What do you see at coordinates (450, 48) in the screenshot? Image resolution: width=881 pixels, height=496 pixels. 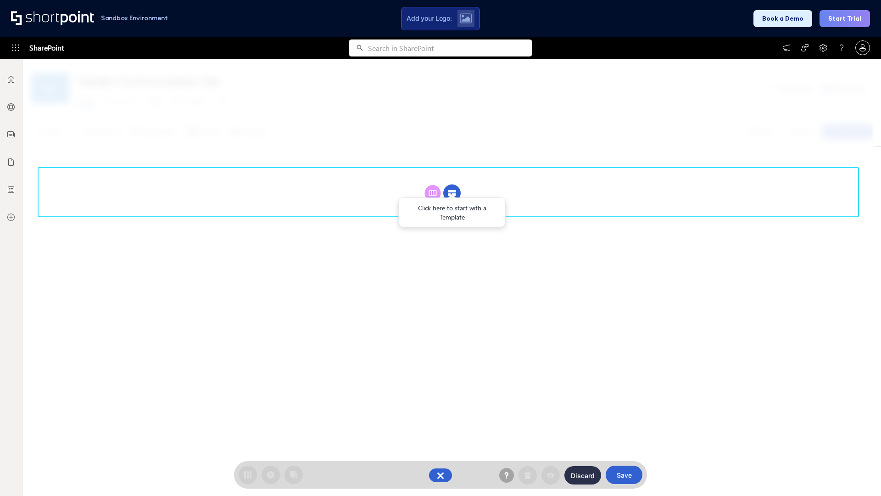 I see `input: Search in SharePoint` at bounding box center [450, 48].